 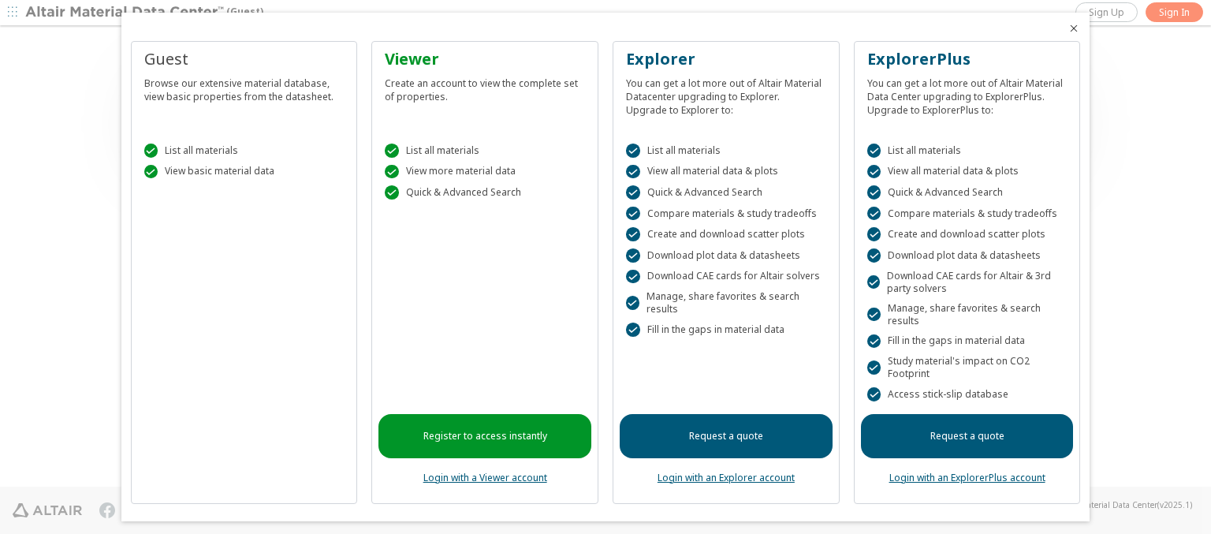 What do you see at coordinates (1074, 28) in the screenshot?
I see `button: Close` at bounding box center [1074, 28].